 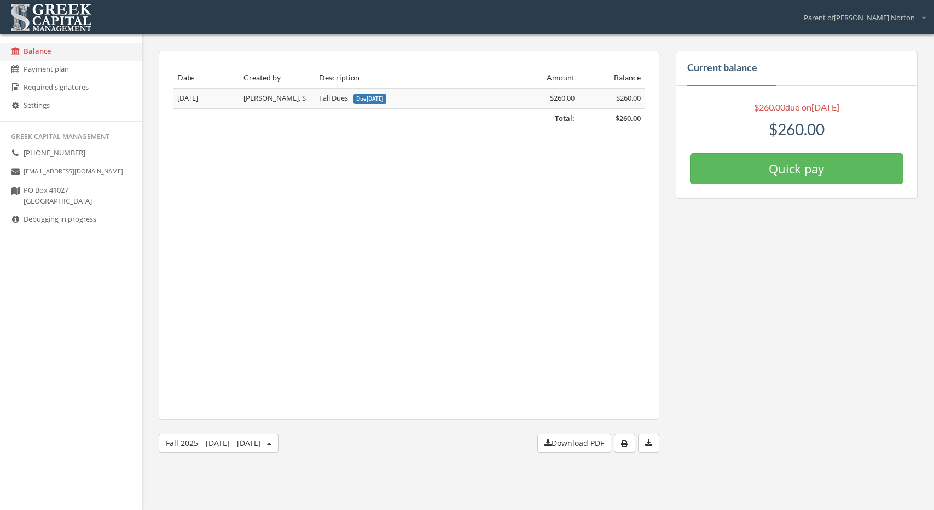 What do you see at coordinates (213, 442) in the screenshot?
I see `span: Fall 2025` at bounding box center [213, 442].